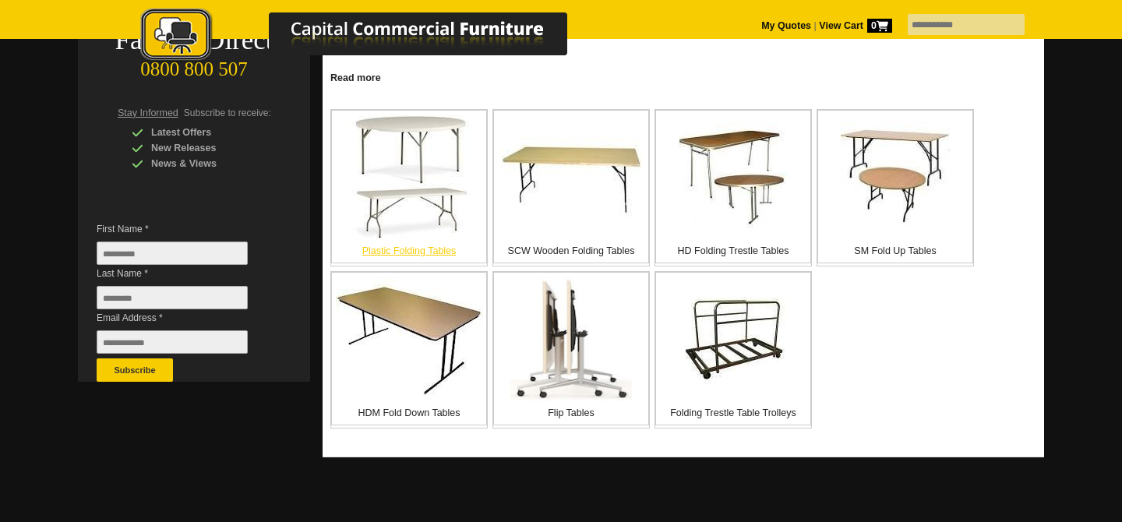  Describe the element at coordinates (409, 413) in the screenshot. I see `p: HDM Fold Down Tables` at that location.